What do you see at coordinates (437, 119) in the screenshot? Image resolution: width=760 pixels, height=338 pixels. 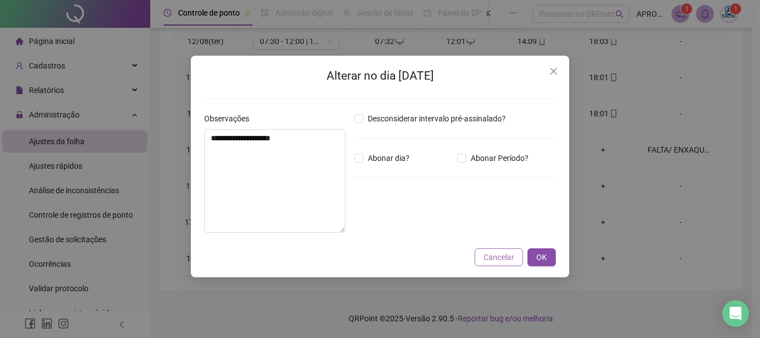 I see `span: Desconsiderar intervalo pré-assinalado?` at bounding box center [437, 119].